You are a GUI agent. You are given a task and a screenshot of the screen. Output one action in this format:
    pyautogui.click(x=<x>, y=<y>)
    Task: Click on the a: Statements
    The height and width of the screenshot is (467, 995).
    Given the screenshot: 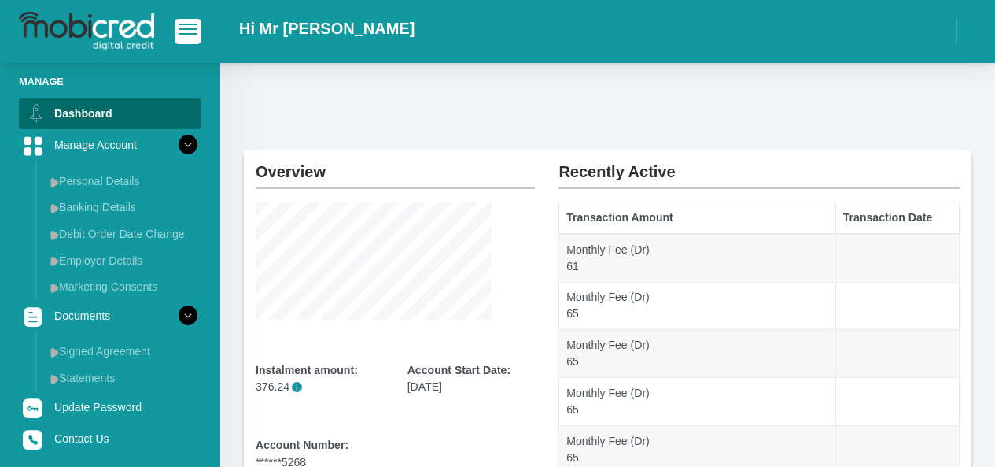 What is the action you would take?
    pyautogui.click(x=123, y=378)
    